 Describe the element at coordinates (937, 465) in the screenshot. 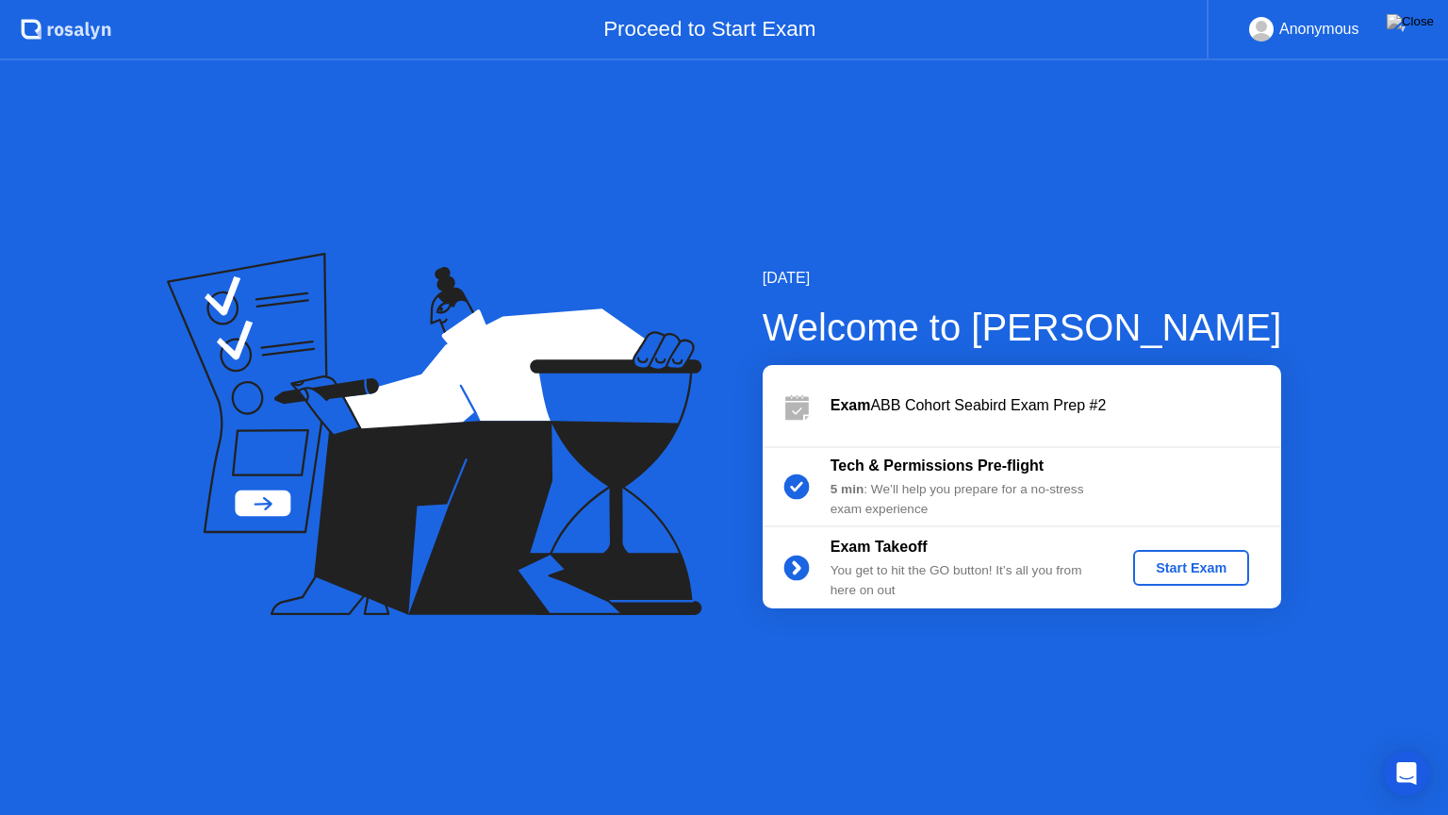

I see `b: Tech & Permissions Pre-flight` at that location.